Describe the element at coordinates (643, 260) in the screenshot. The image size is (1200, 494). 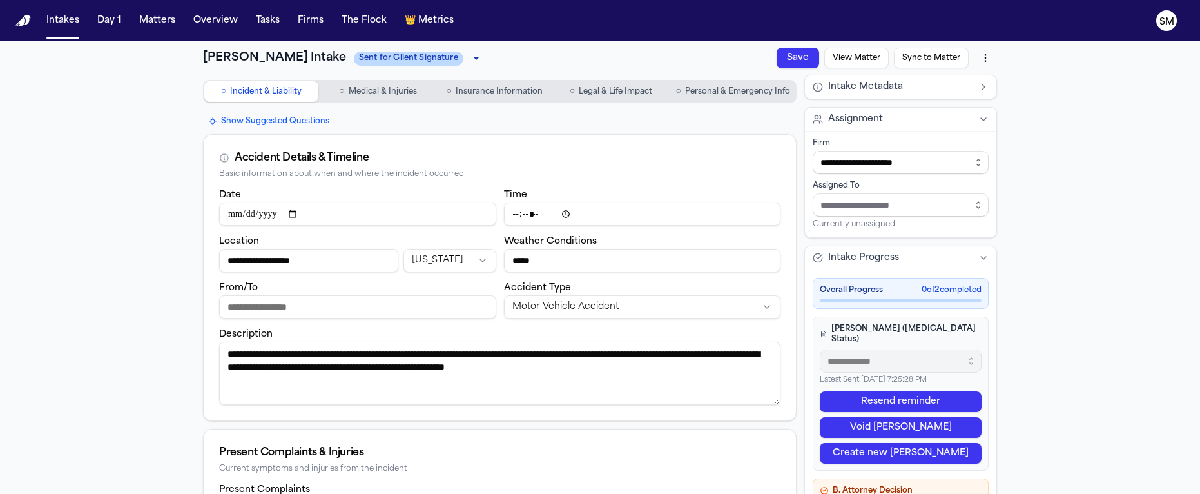
I see `input: Weather conditions` at that location.